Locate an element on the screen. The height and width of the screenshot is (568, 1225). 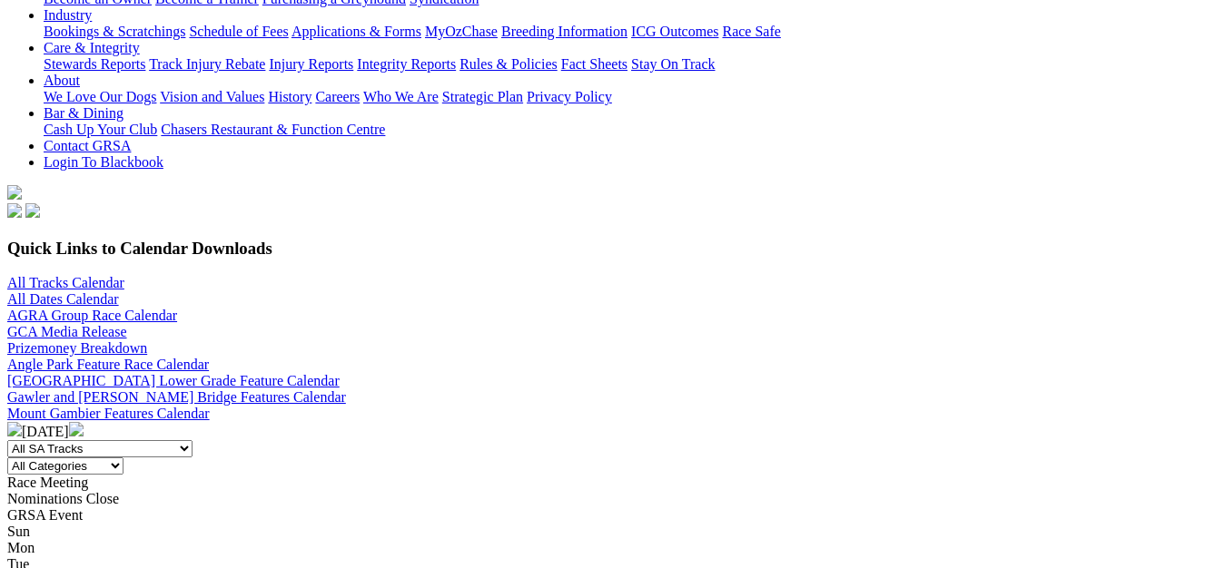
a: Stay On Track is located at coordinates (673, 64).